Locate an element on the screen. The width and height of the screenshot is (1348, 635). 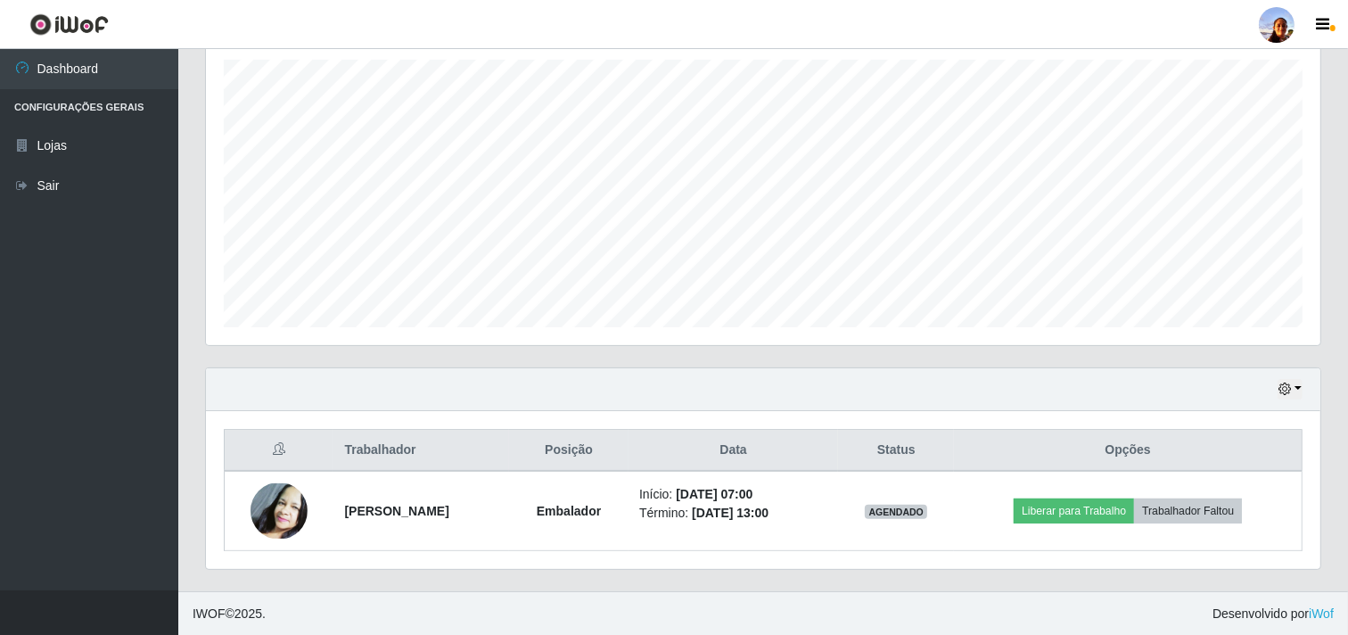
th: Trabalhador is located at coordinates (421, 450).